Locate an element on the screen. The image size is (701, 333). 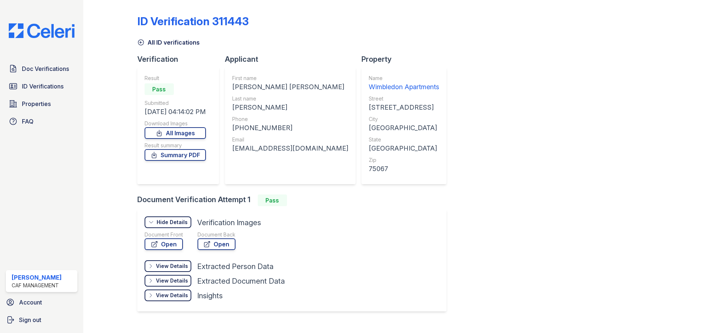
div: Result summary is located at coordinates (175, 145).